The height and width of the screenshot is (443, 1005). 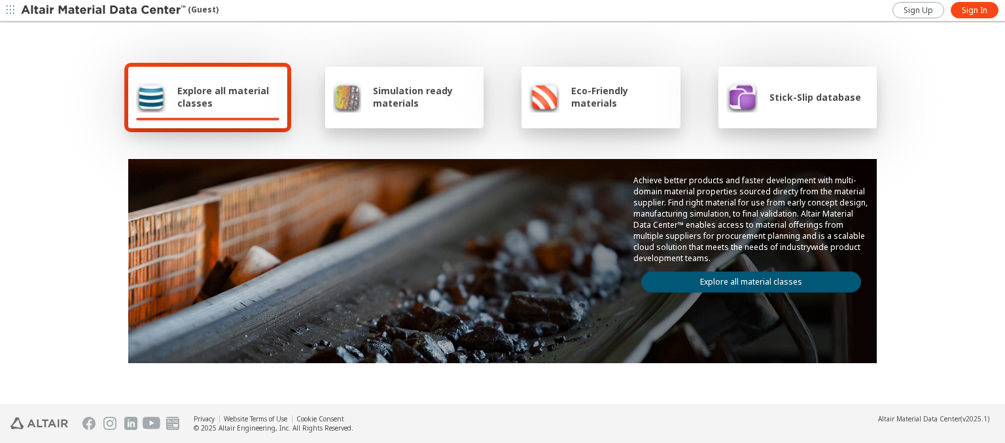 I want to click on a: Cookie Consent, so click(x=320, y=419).